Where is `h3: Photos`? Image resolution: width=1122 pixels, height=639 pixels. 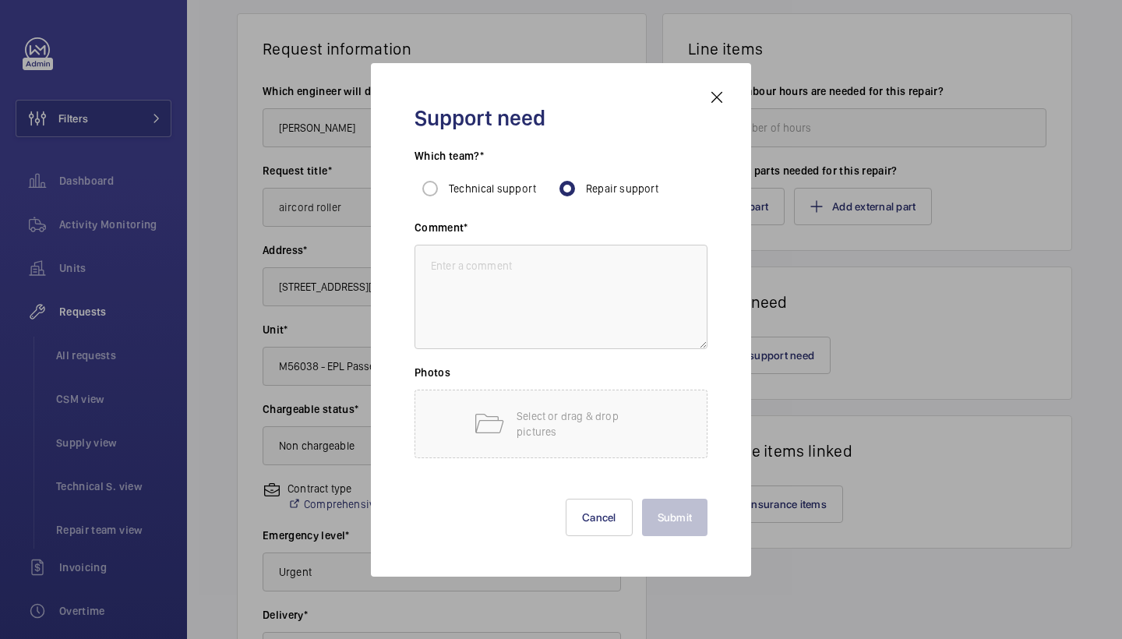
h3: Photos is located at coordinates (561, 377).